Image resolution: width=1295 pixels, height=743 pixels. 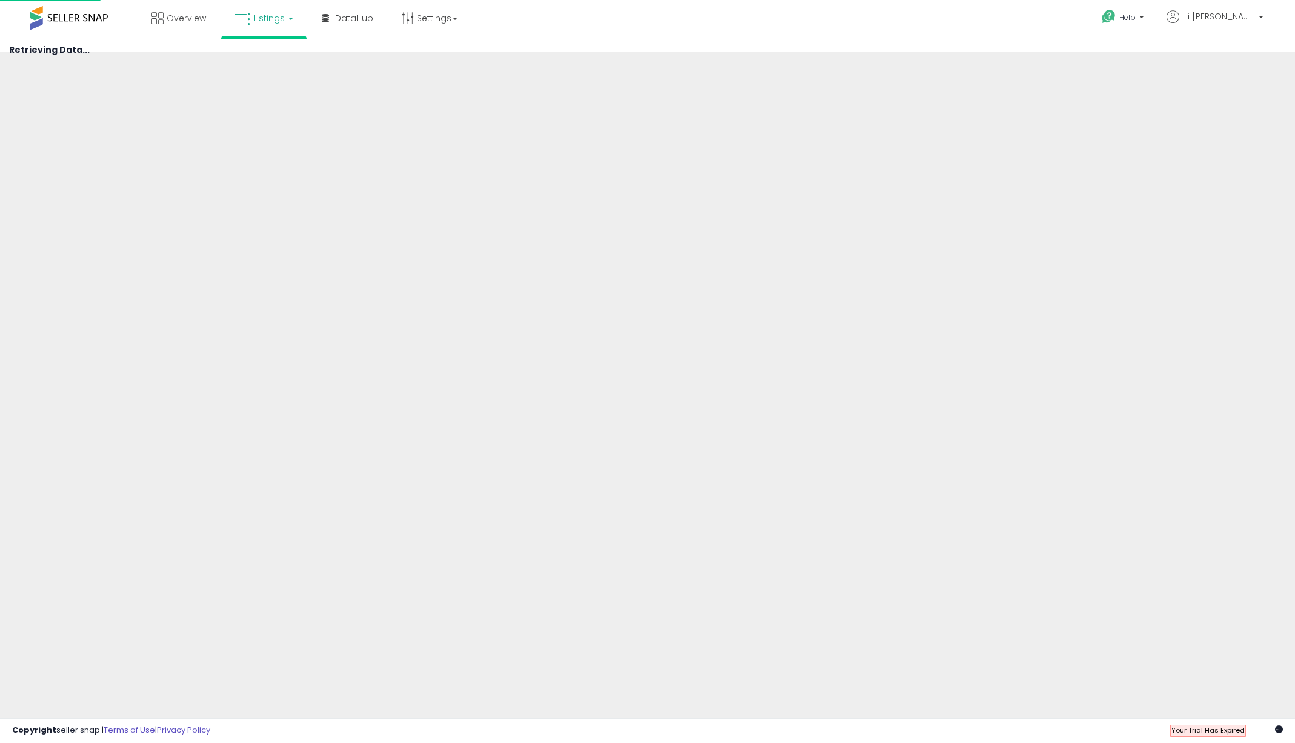 What do you see at coordinates (1108, 16) in the screenshot?
I see `i: Get Help` at bounding box center [1108, 16].